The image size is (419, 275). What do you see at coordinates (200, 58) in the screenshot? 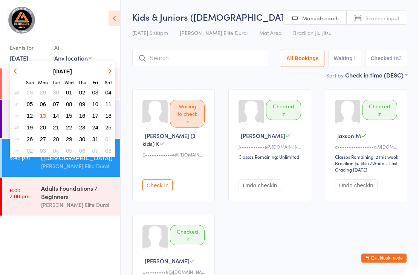
I see `input: Search` at bounding box center [200, 58].